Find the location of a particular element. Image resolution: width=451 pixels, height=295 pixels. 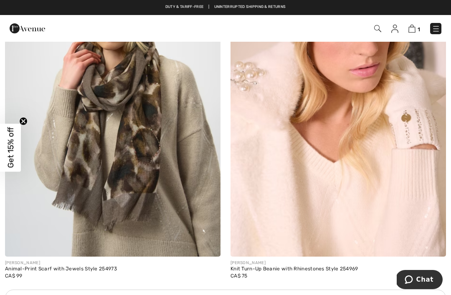

span: Get 15% off is located at coordinates (10, 148).